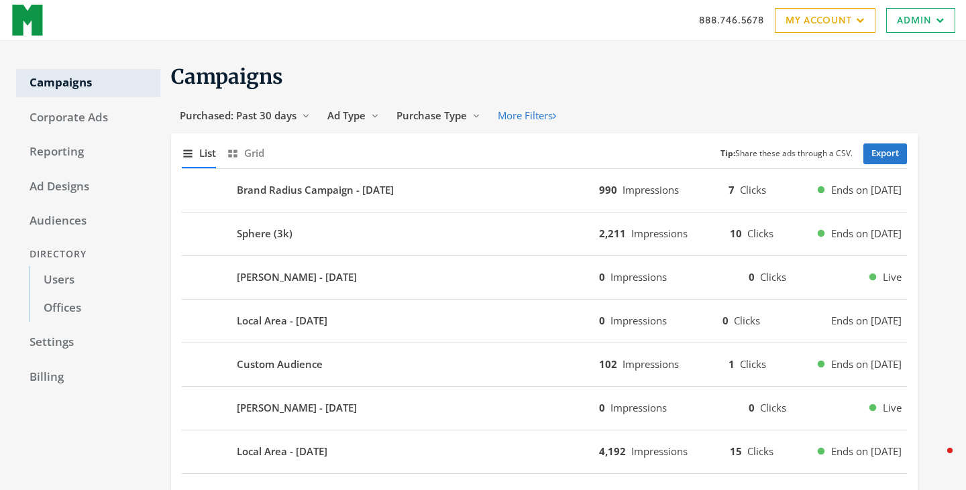  Describe the element at coordinates (346, 115) in the screenshot. I see `span: Ad Type` at that location.